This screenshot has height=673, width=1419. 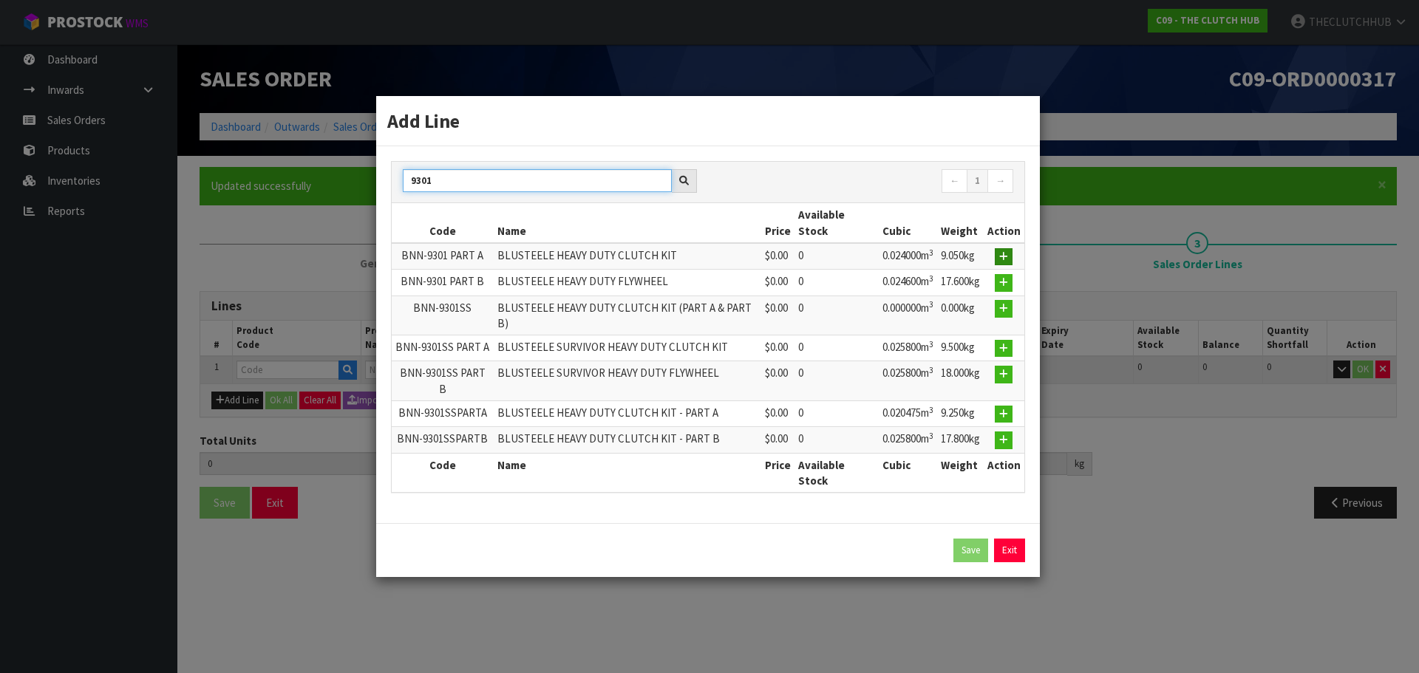 What do you see at coordinates (443, 256) in the screenshot?
I see `td: BNN-9301 PART A` at bounding box center [443, 256].